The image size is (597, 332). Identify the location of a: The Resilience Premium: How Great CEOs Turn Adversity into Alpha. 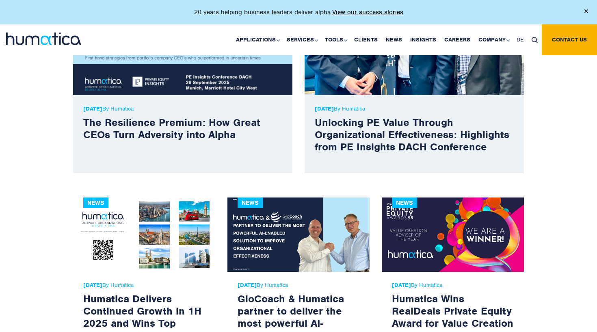
(172, 128).